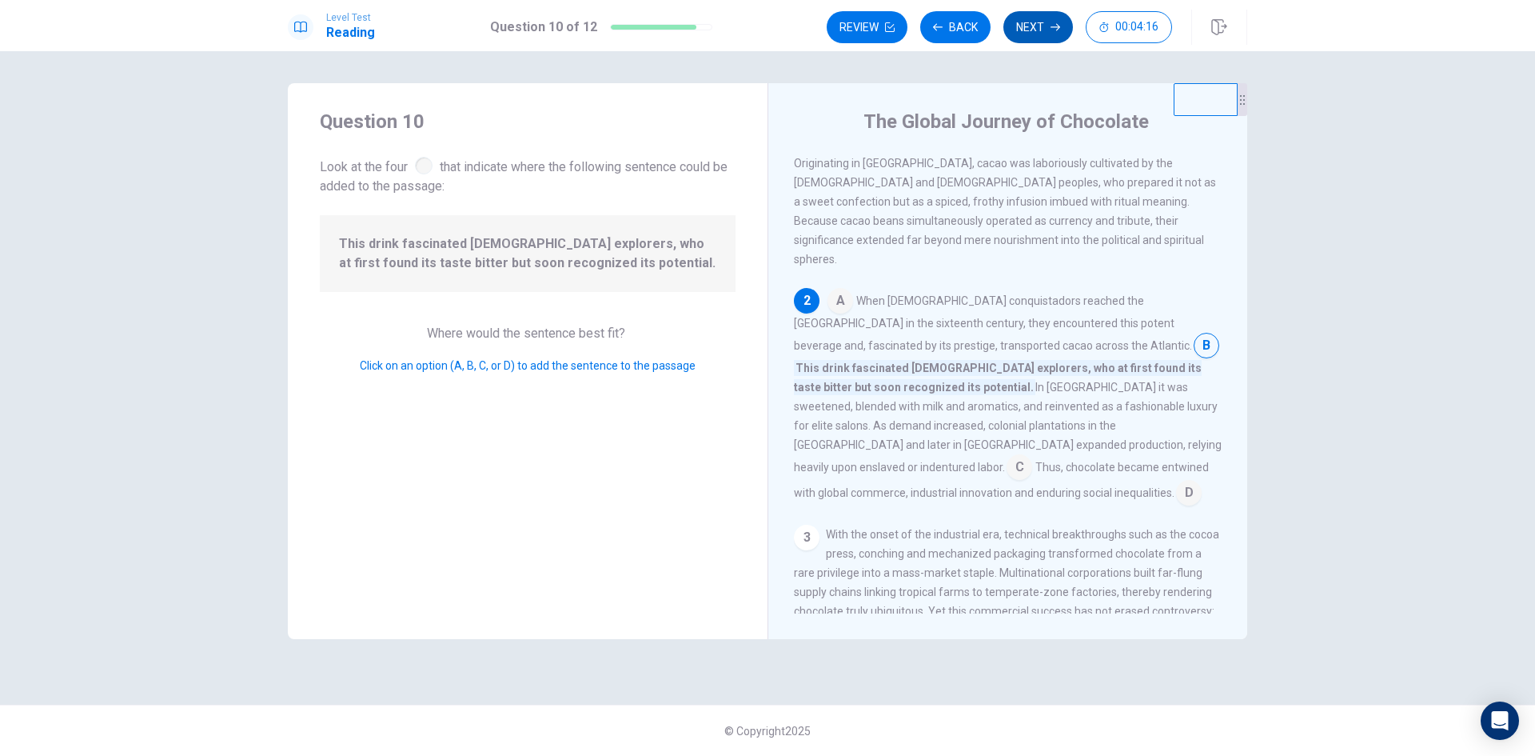 The image size is (1535, 756). I want to click on button: Next, so click(1038, 27).